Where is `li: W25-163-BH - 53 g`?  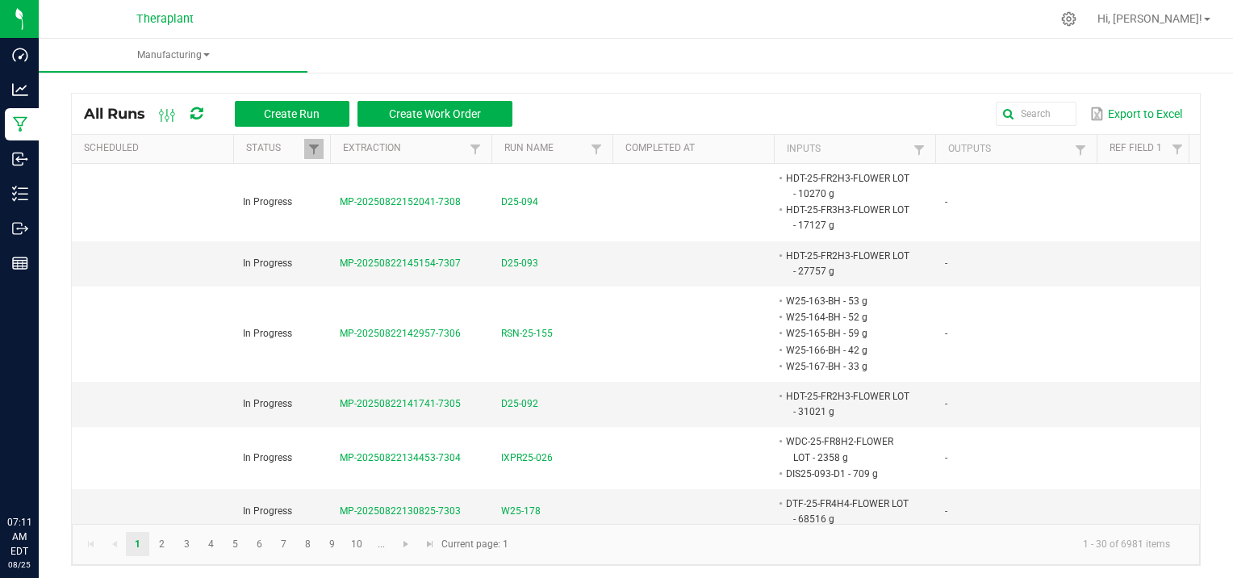 li: W25-163-BH - 53 g is located at coordinates (847, 301).